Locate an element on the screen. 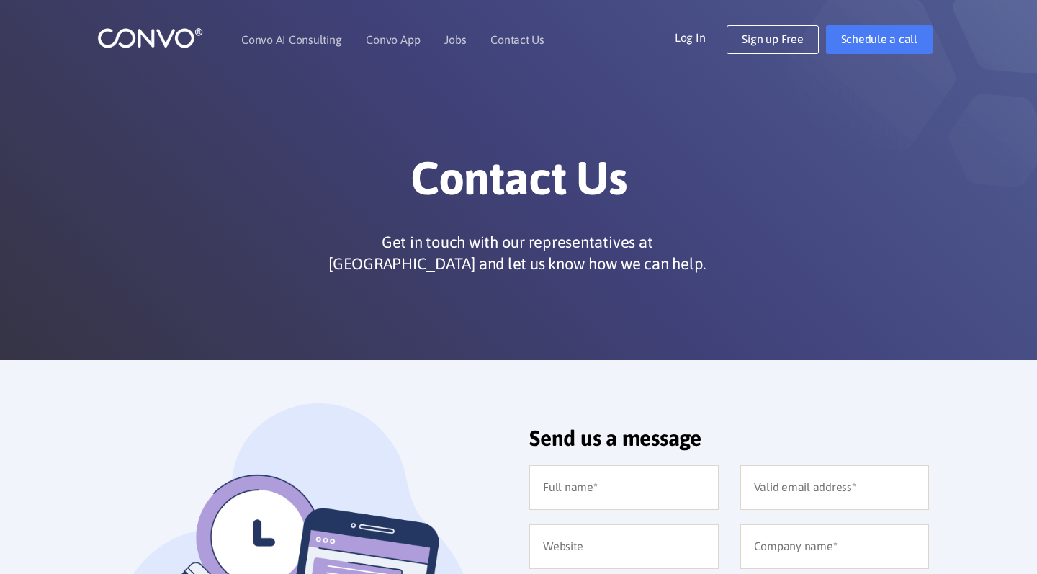 This screenshot has height=574, width=1037. input: Full name* is located at coordinates (624, 488).